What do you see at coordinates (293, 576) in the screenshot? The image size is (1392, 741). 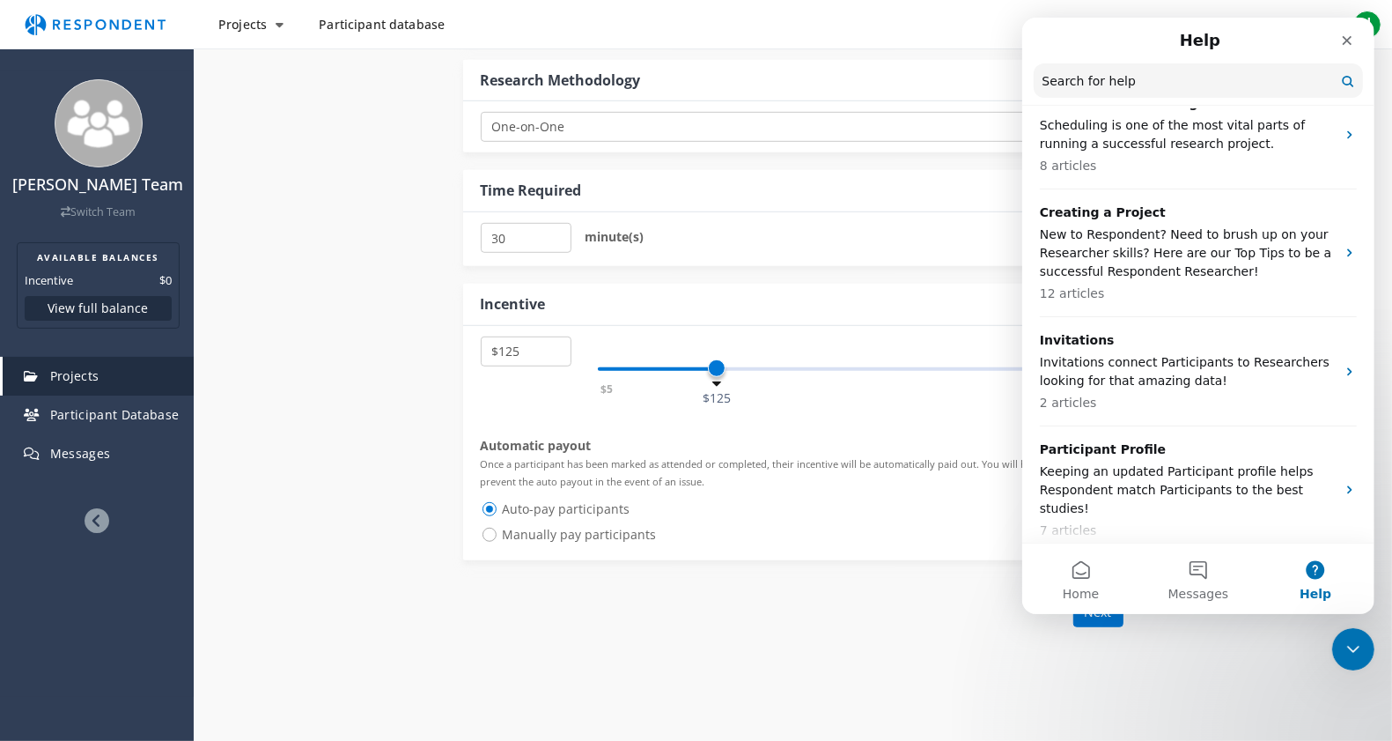 I see `span: Help` at bounding box center [293, 576].